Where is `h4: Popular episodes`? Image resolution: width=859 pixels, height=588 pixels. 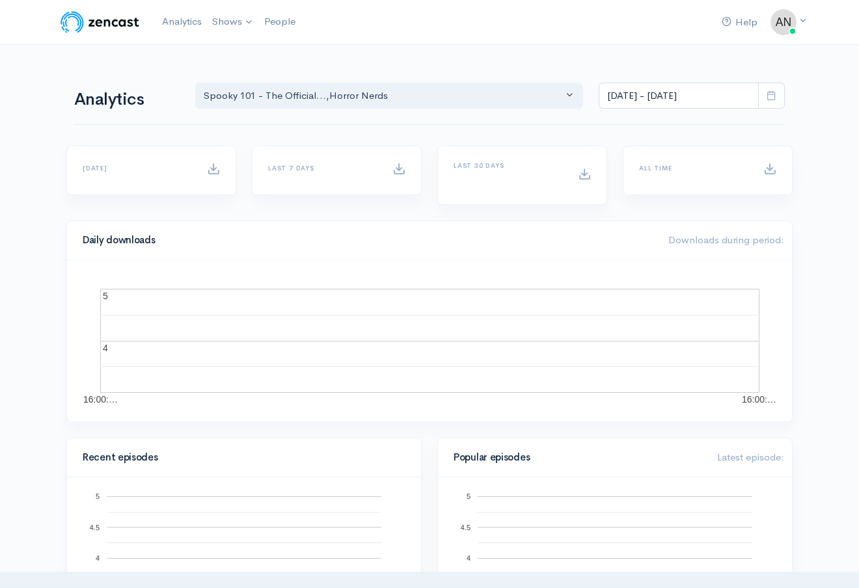
h4: Popular episodes is located at coordinates (577, 457).